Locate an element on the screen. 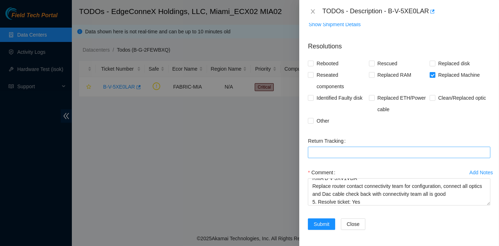 The height and width of the screenshot is (246, 499). button: Add Notes is located at coordinates (481, 173).